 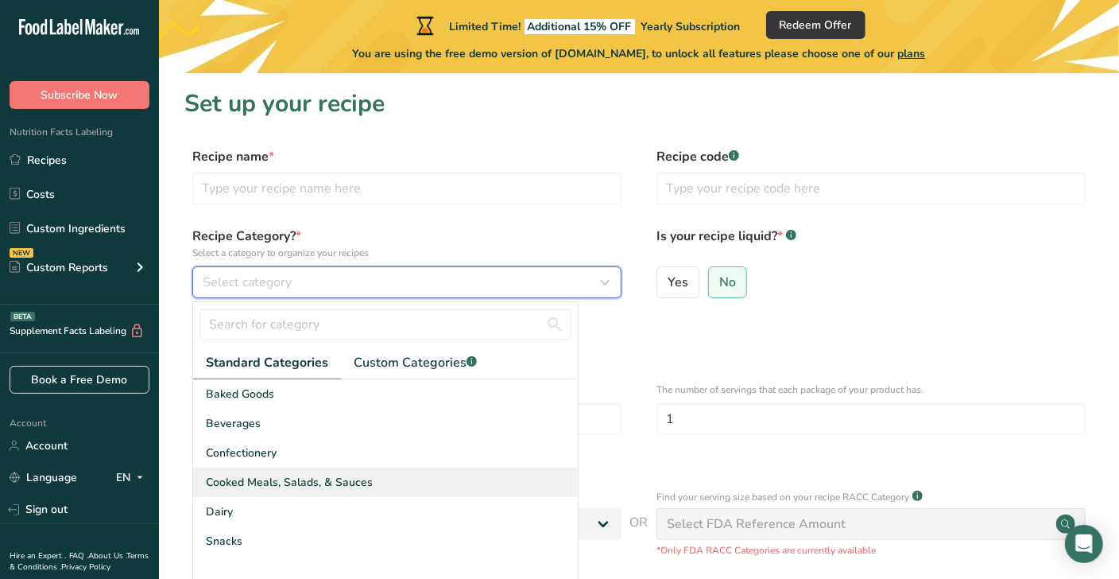 I want to click on span: Subscribe Now, so click(x=79, y=95).